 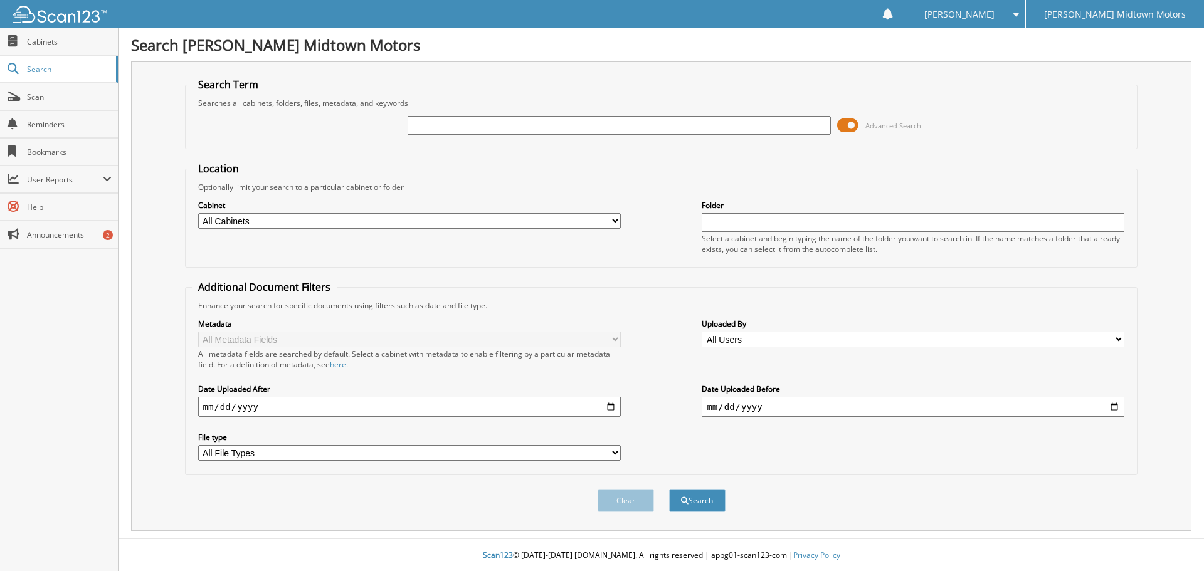 I want to click on span: User Reports, so click(x=65, y=179).